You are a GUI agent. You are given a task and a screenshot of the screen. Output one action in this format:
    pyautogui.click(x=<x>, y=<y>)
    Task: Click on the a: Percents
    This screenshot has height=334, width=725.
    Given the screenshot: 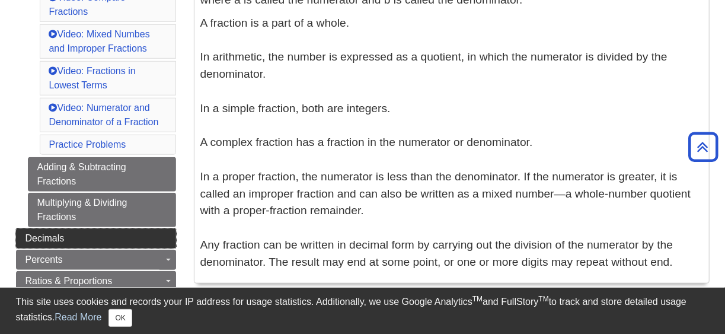 What is the action you would take?
    pyautogui.click(x=96, y=260)
    